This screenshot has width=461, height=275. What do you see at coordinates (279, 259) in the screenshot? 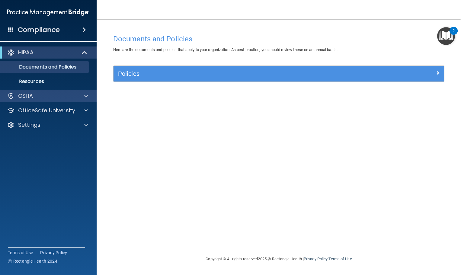
I see `div: Copyright © All rights reserved 2025 @ Rectangle Health | |` at bounding box center [279, 259].